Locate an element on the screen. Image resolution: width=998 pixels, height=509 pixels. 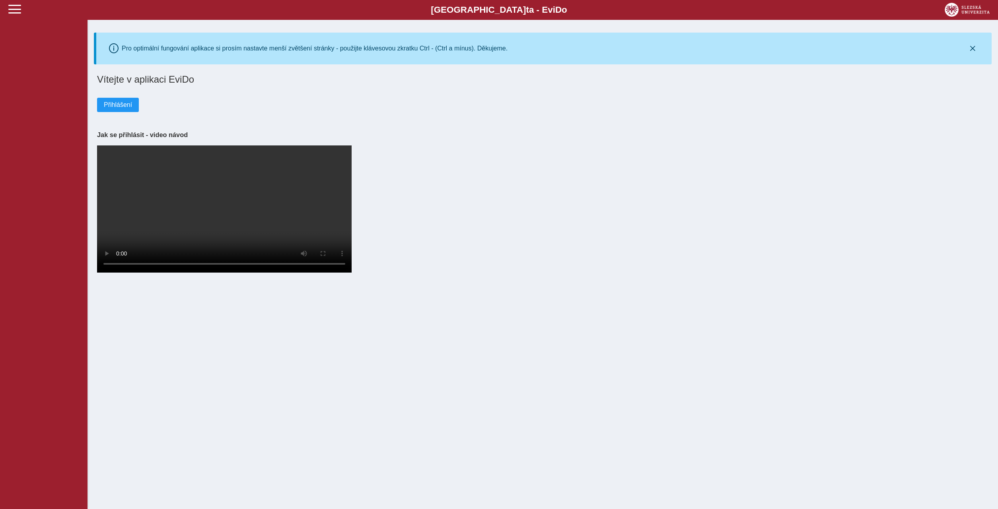
h3: Jak se přihlásit - video návod is located at coordinates (542, 135).